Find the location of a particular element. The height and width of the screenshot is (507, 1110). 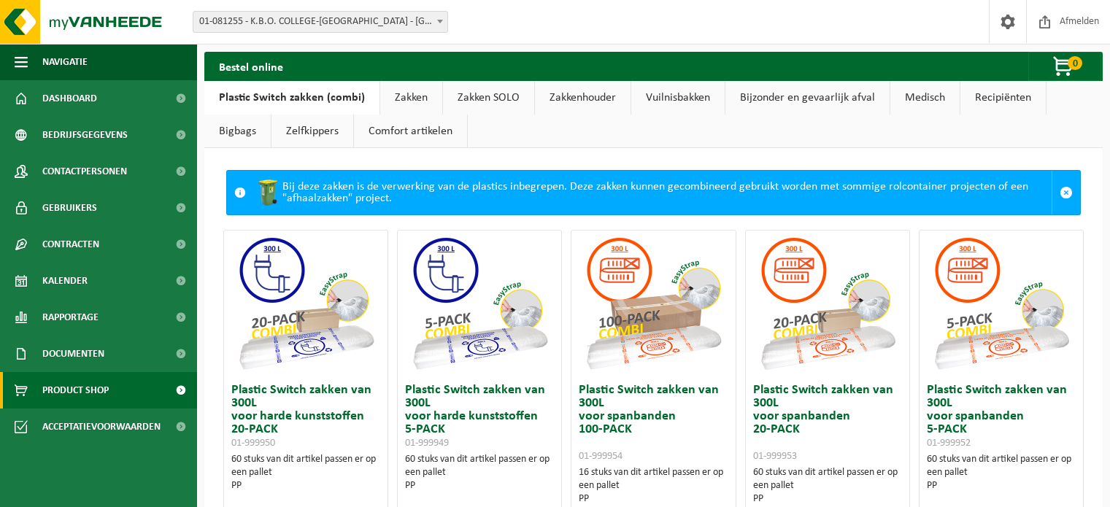

img: 01-999952 is located at coordinates (1001, 304).